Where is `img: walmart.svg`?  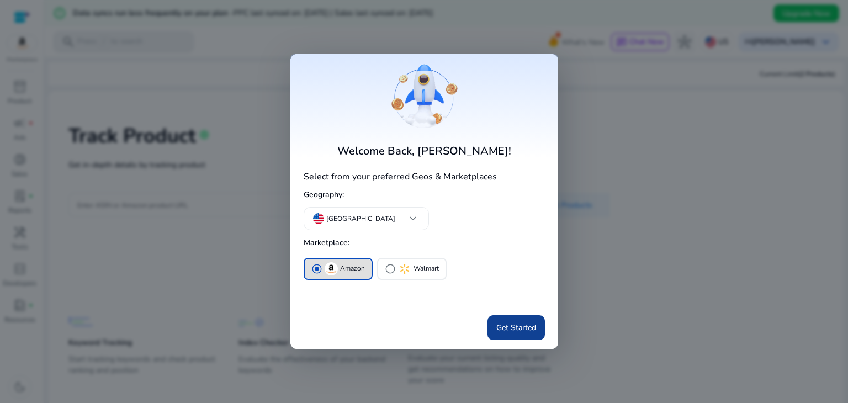
img: walmart.svg is located at coordinates (404, 269).